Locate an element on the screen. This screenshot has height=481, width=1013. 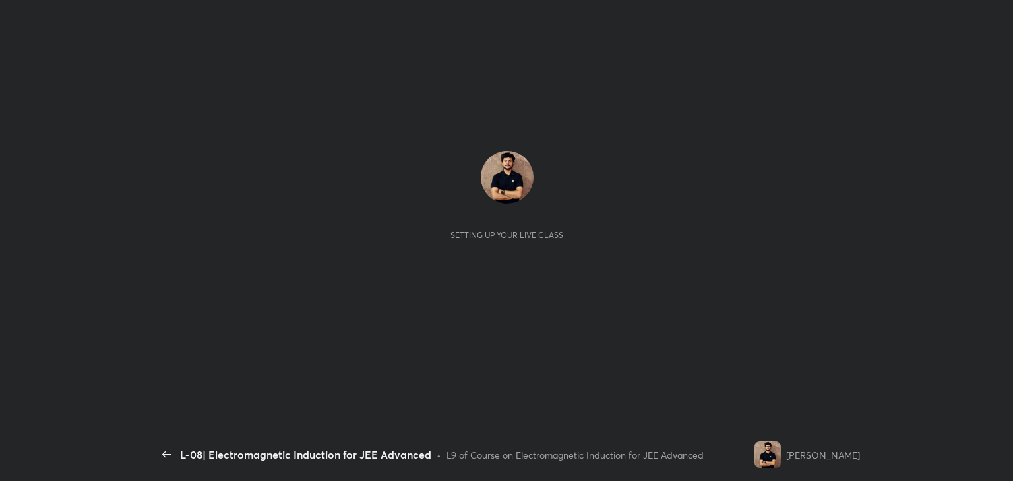
div: L-08| Electromagnetic Induction for JEE Advanced is located at coordinates (305, 455).